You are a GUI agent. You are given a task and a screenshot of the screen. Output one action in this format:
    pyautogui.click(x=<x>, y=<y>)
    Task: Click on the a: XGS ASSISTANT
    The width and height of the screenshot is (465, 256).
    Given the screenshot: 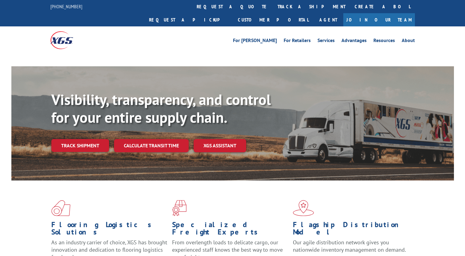 What is the action you would take?
    pyautogui.click(x=220, y=146)
    